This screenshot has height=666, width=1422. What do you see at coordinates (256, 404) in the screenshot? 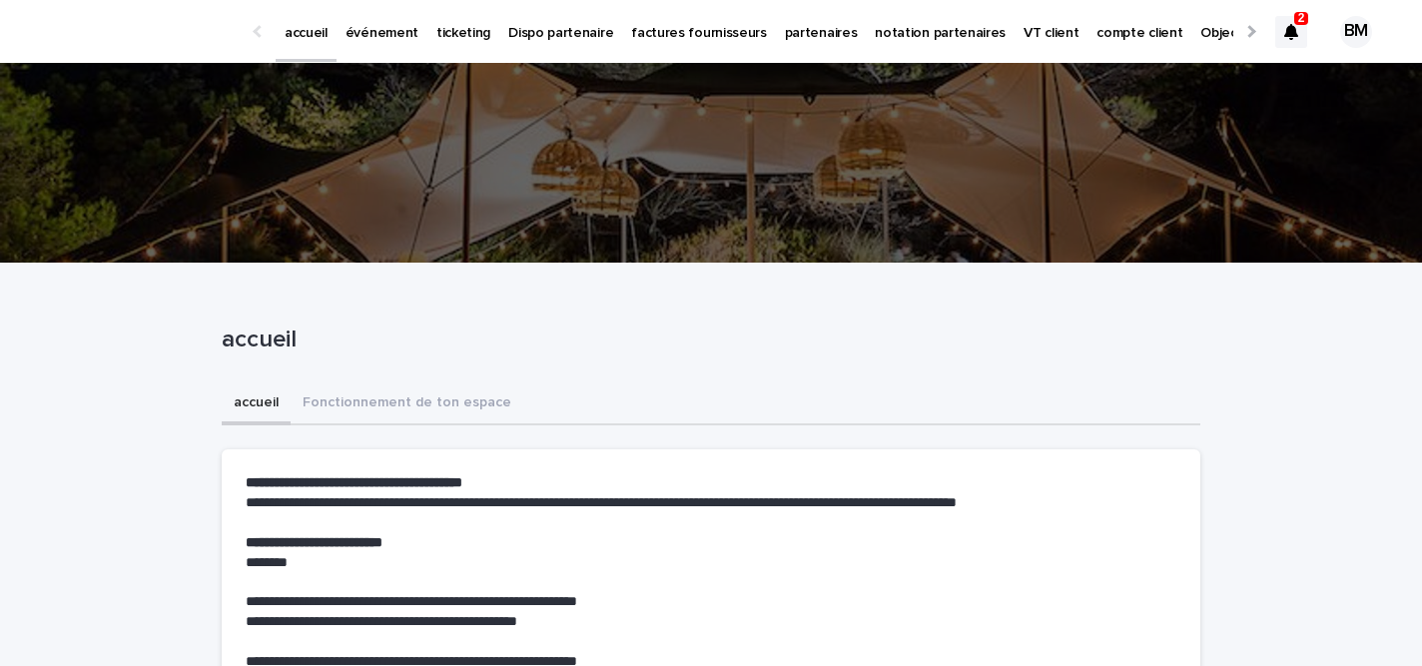
I see `button: accueil` at bounding box center [256, 404].